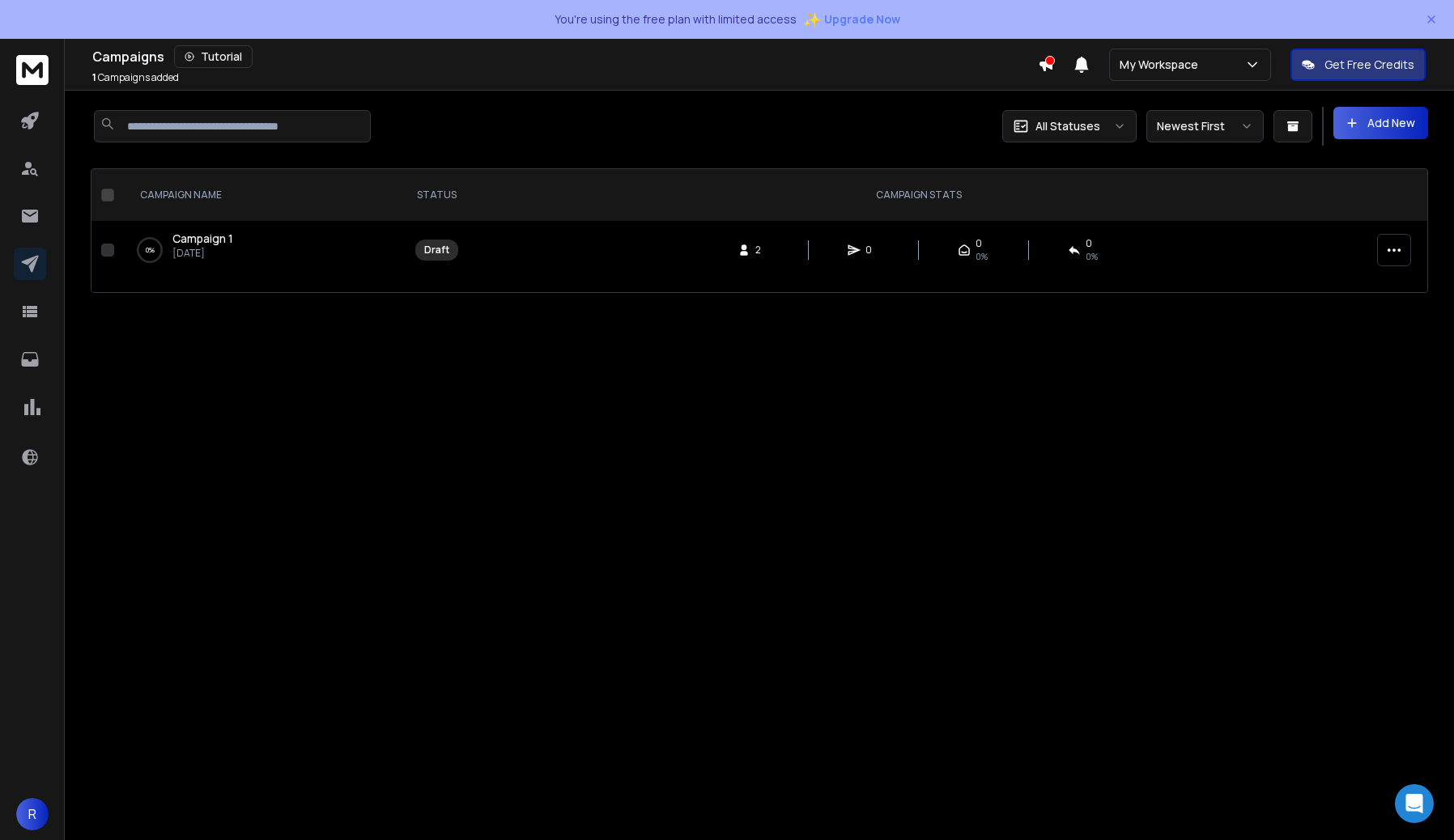  Describe the element at coordinates (1369, 64) in the screenshot. I see `p: Get Free Credits` at that location.